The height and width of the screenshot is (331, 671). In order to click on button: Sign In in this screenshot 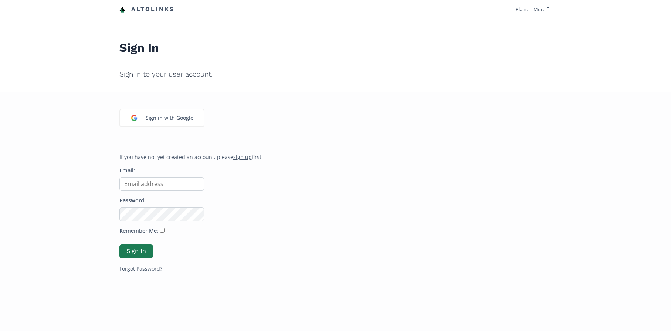, I will do `click(136, 251)`.